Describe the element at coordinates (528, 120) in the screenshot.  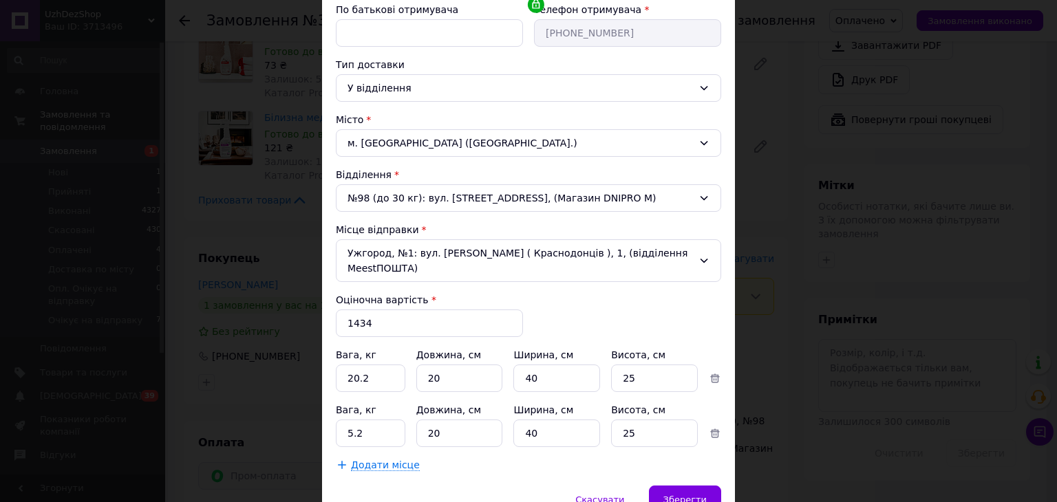
I see `div: Місто` at that location.